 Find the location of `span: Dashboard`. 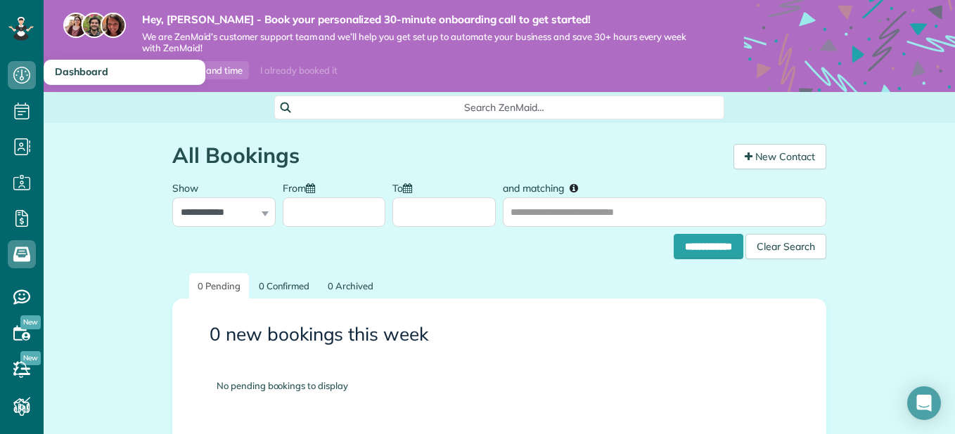

span: Dashboard is located at coordinates (82, 72).